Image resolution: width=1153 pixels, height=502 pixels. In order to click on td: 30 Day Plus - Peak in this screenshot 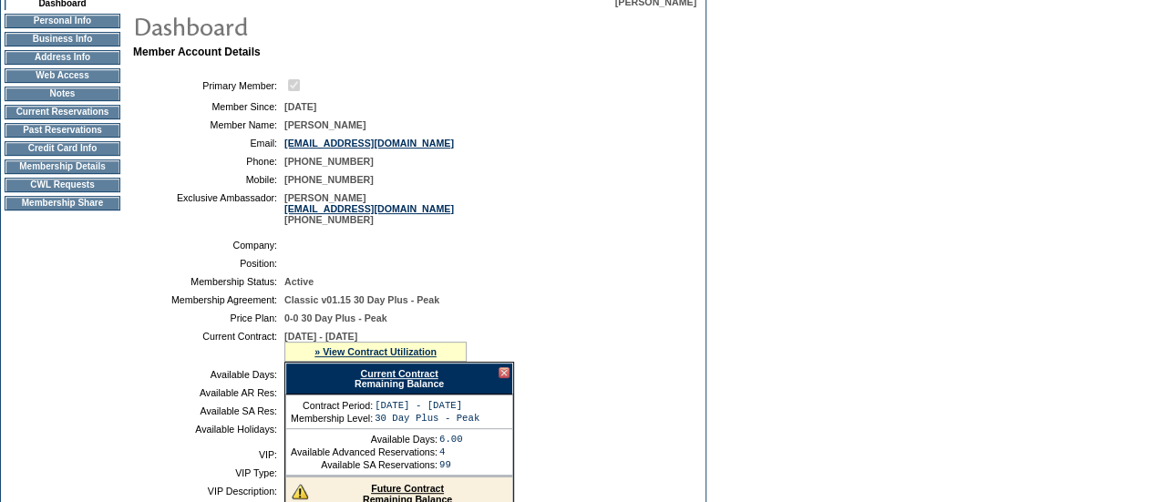, I will do `click(427, 418)`.